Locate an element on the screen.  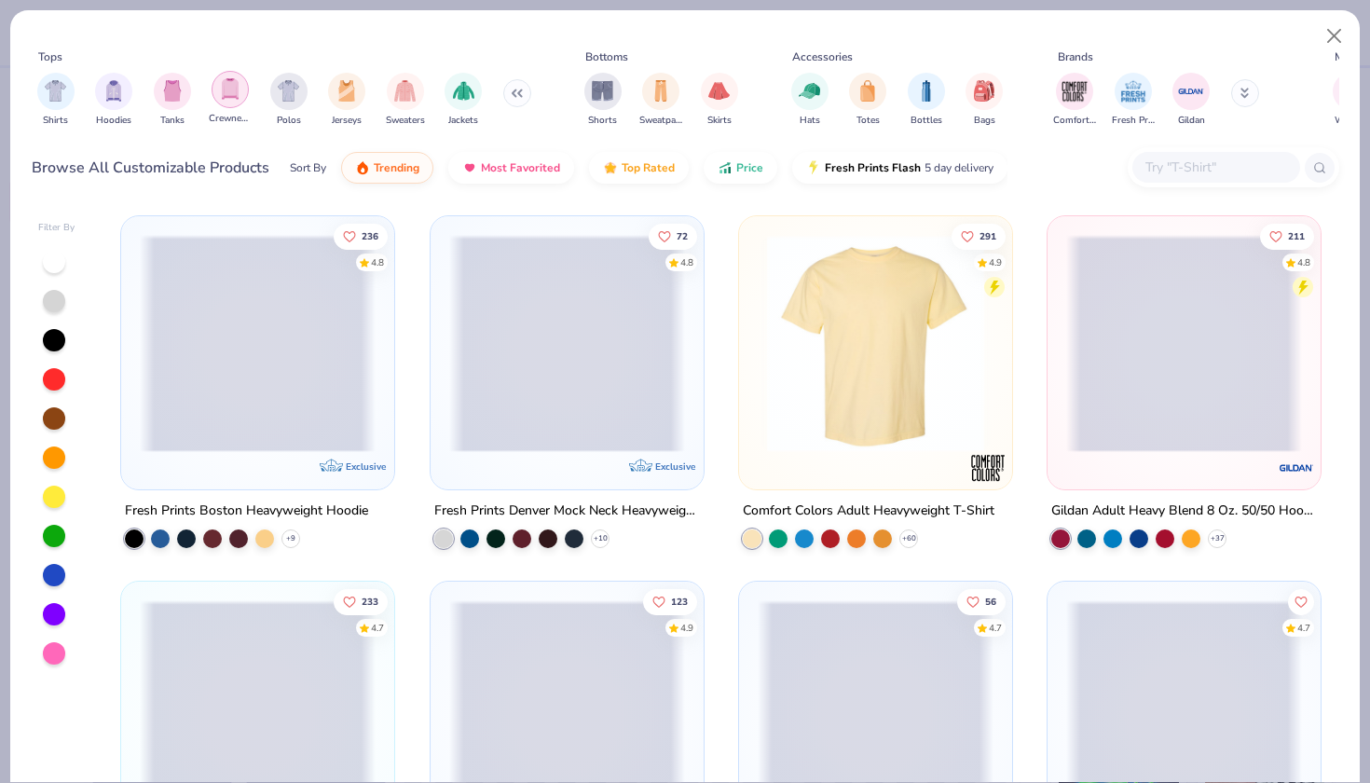
span: Tanks is located at coordinates (172, 120).